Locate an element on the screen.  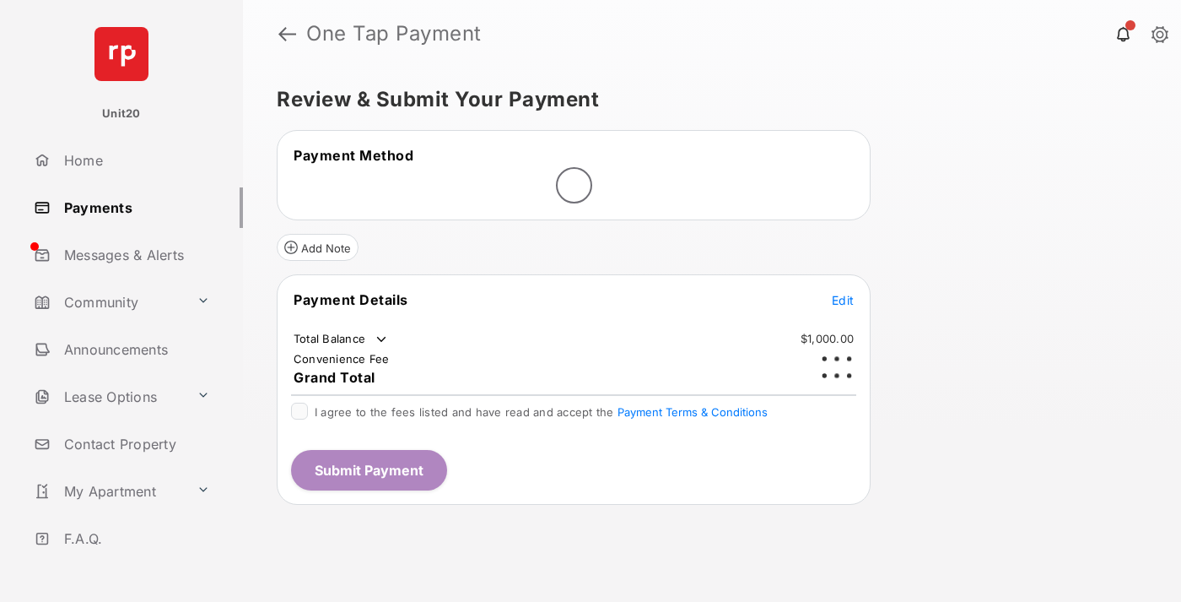
p: Unit20 is located at coordinates (122, 114).